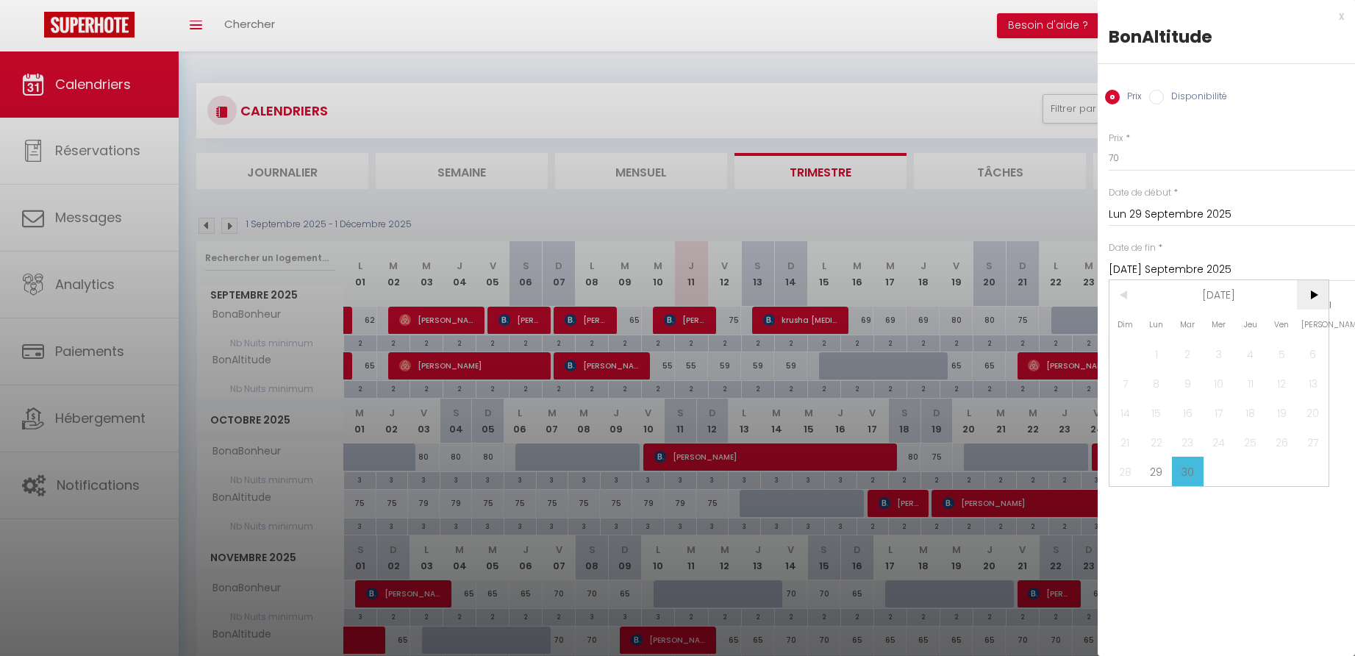 This screenshot has width=1355, height=656. Describe the element at coordinates (1187, 471) in the screenshot. I see `span: 30` at that location.